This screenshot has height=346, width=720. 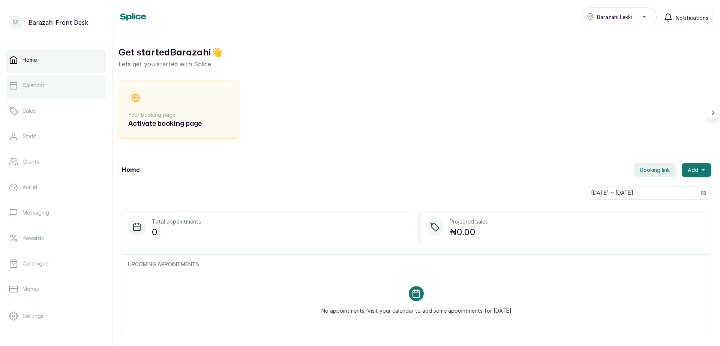 I want to click on button: Booking link, so click(x=655, y=170).